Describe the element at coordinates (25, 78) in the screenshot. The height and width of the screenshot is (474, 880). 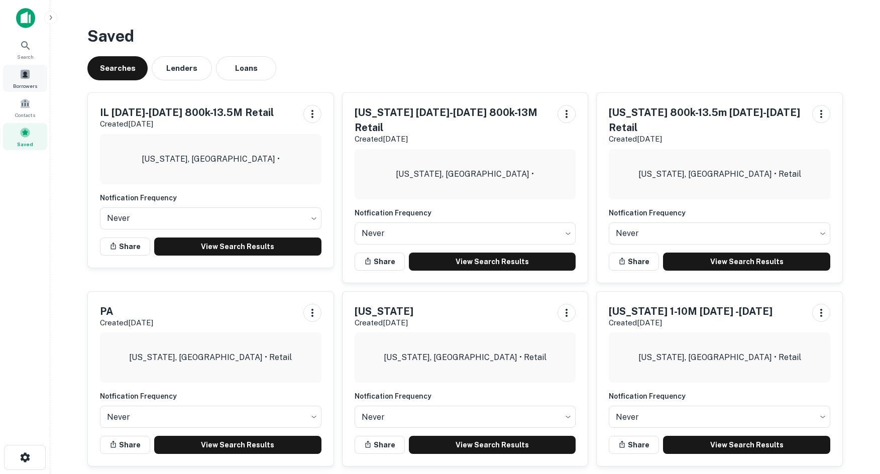
I see `a: Borrowers` at that location.